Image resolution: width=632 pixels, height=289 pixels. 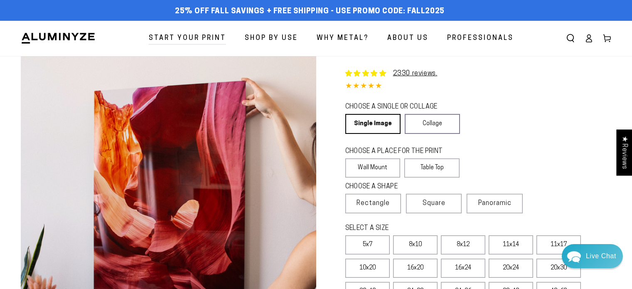 What do you see at coordinates (495, 203) in the screenshot?
I see `span: Panoramic` at bounding box center [495, 203].